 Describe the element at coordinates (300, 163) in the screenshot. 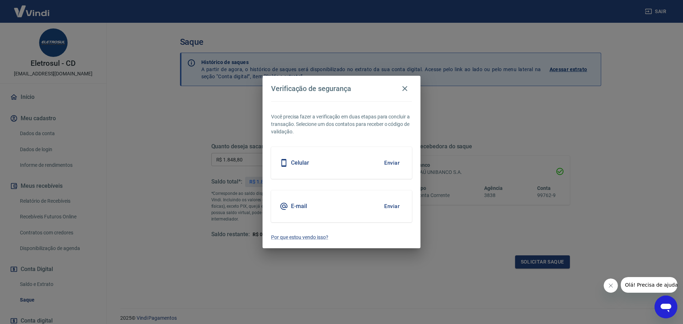

I see `h5: Celular` at that location.